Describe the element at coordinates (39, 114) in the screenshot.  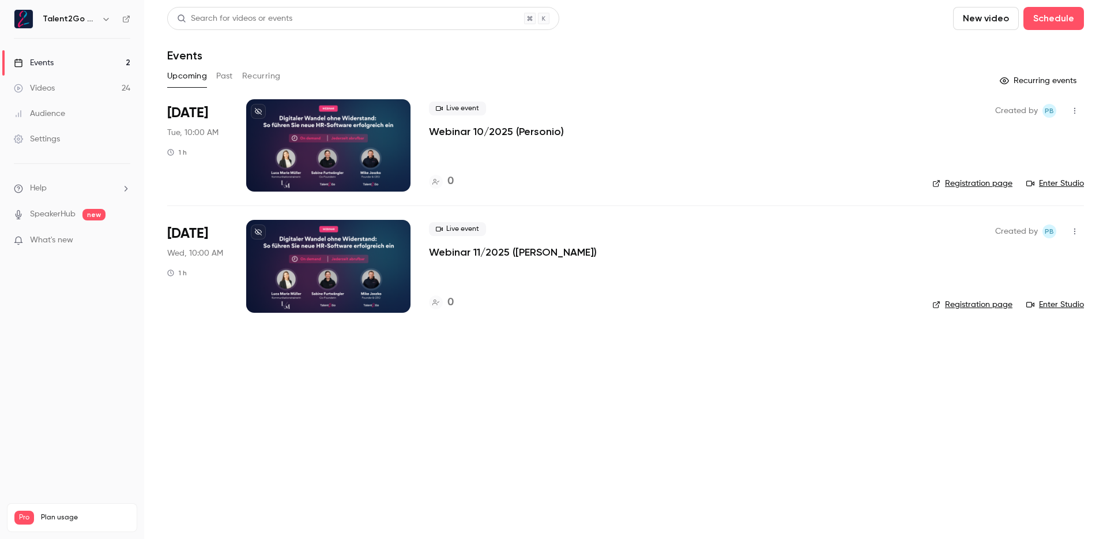
I see `div: Audience` at that location.